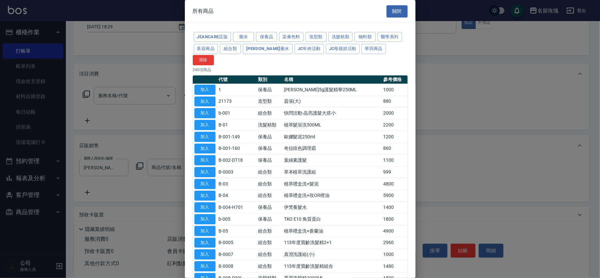 This screenshot has width=600, height=278. What do you see at coordinates (332, 172) in the screenshot?
I see `td: 草本植萃洗護組` at bounding box center [332, 172].